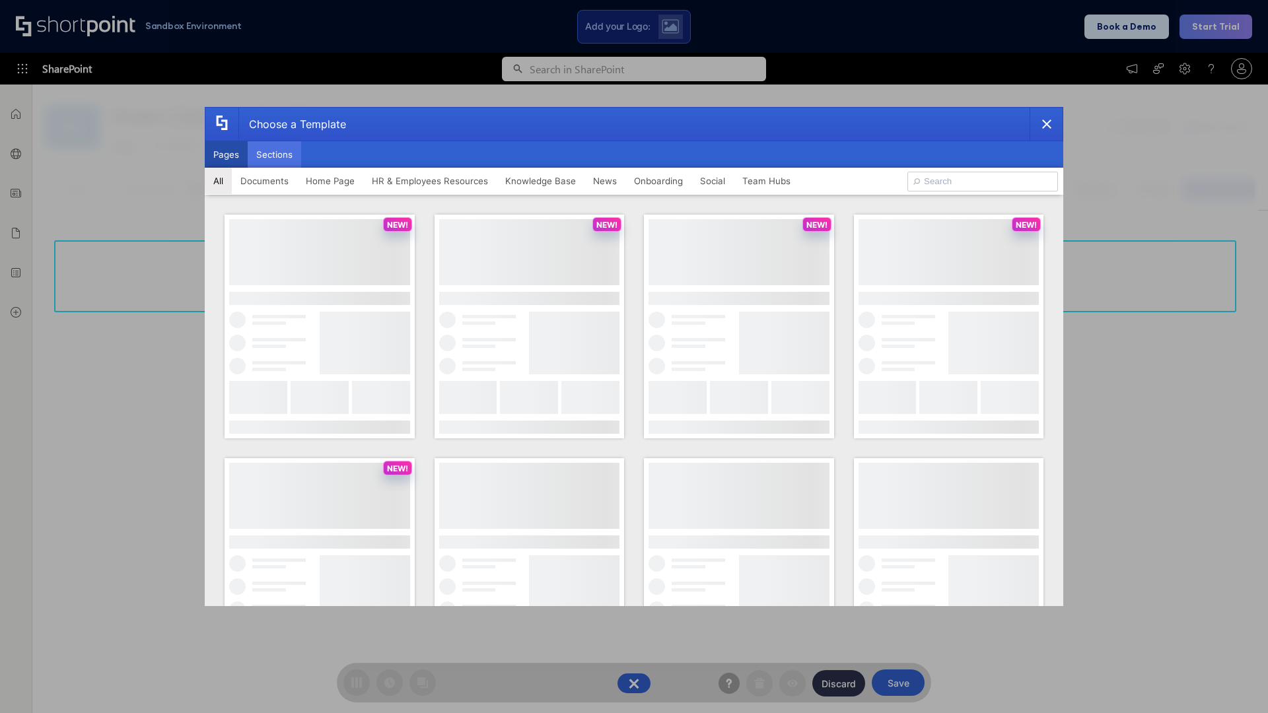 Image resolution: width=1268 pixels, height=713 pixels. What do you see at coordinates (540, 181) in the screenshot?
I see `button: Knowledge Base` at bounding box center [540, 181].